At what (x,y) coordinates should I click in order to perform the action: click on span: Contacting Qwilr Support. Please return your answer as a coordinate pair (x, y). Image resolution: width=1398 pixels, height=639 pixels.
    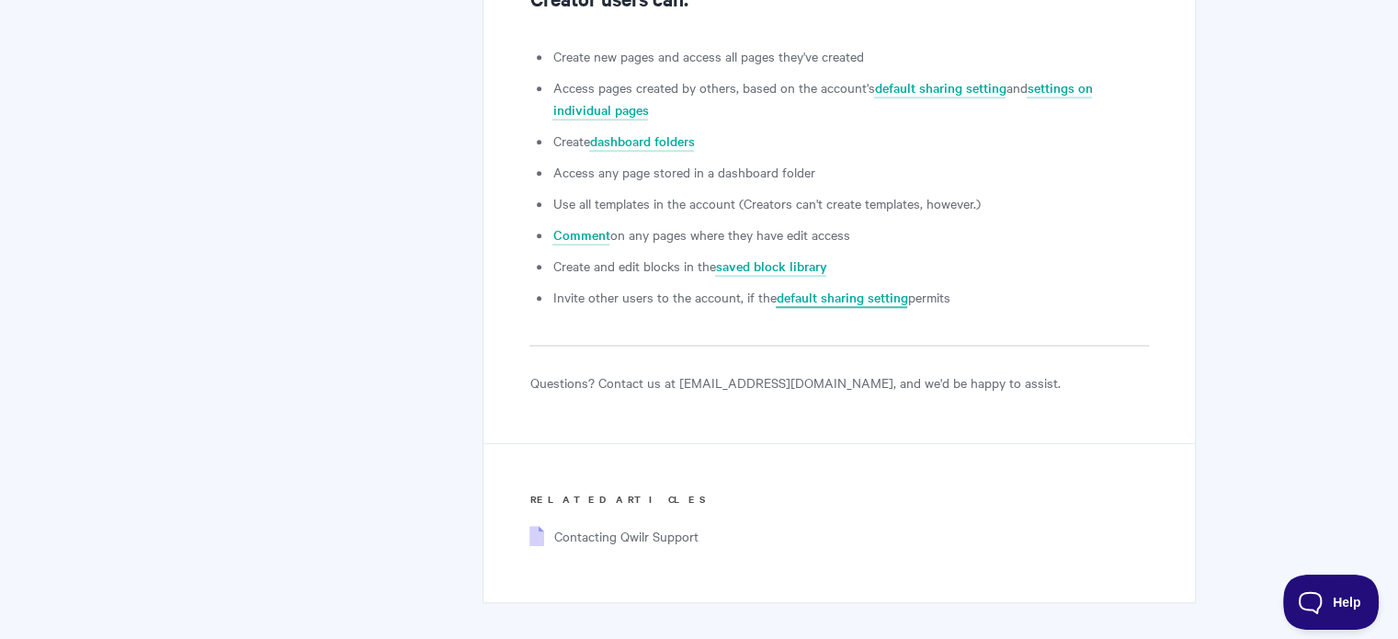
    Looking at the image, I should click on (625, 536).